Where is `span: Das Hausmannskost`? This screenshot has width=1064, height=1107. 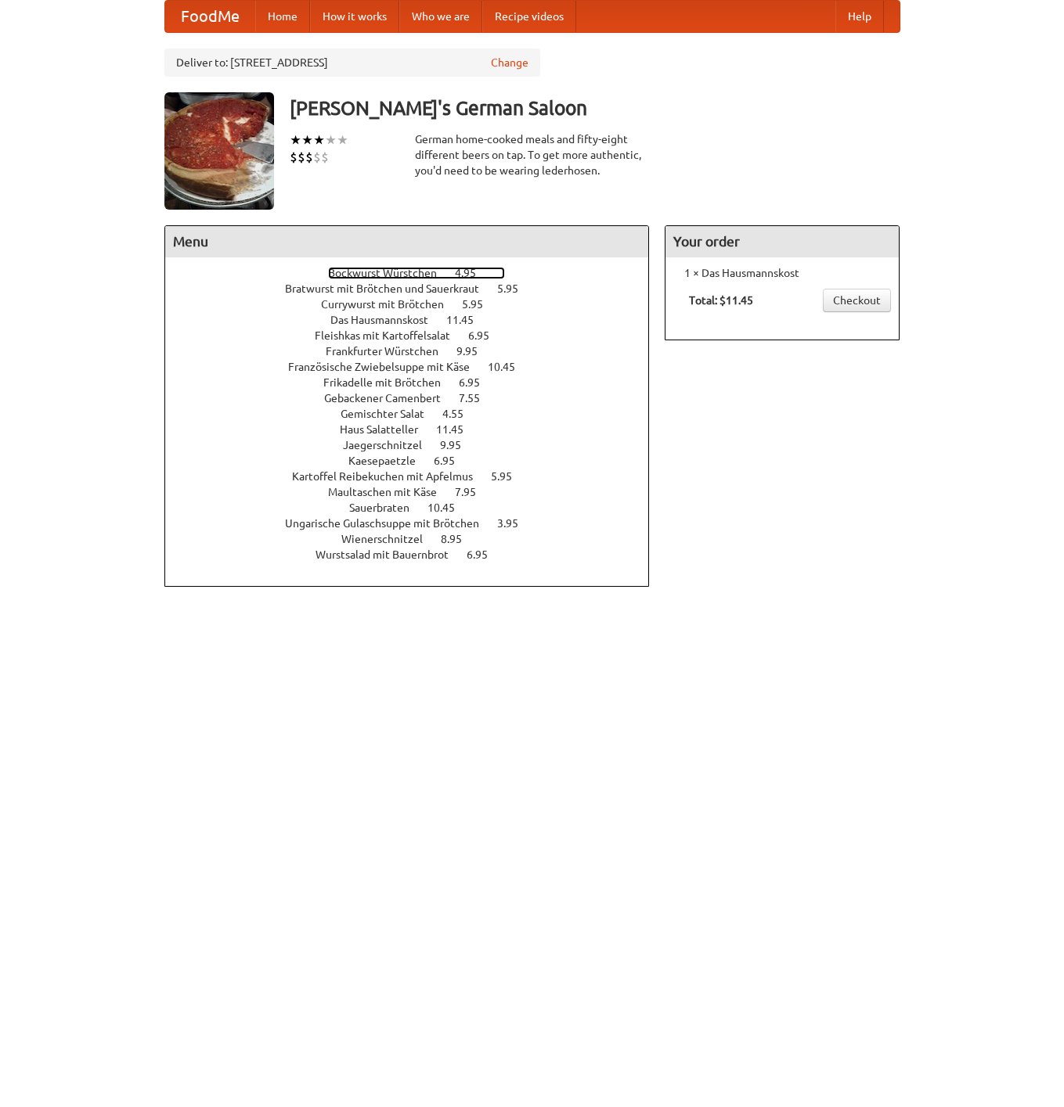 span: Das Hausmannskost is located at coordinates (387, 320).